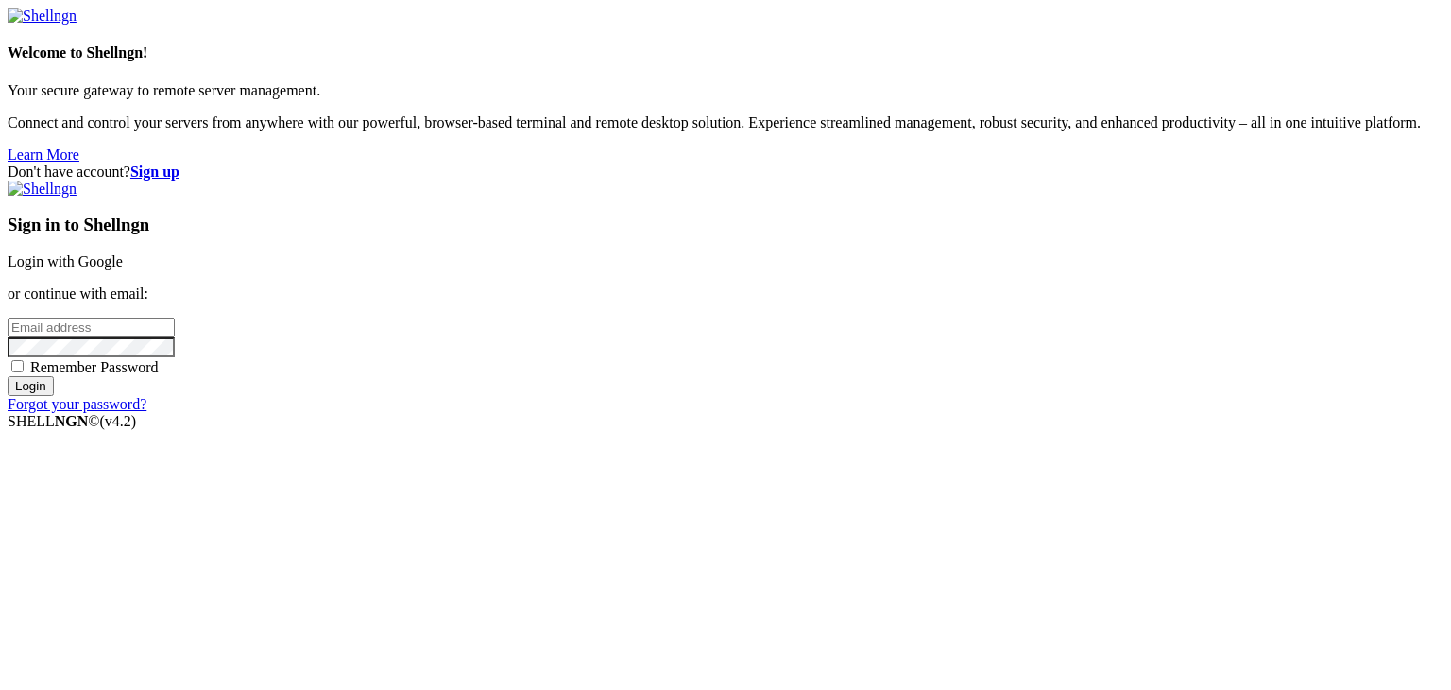  What do you see at coordinates (155, 171) in the screenshot?
I see `a: Sign up` at bounding box center [155, 171].